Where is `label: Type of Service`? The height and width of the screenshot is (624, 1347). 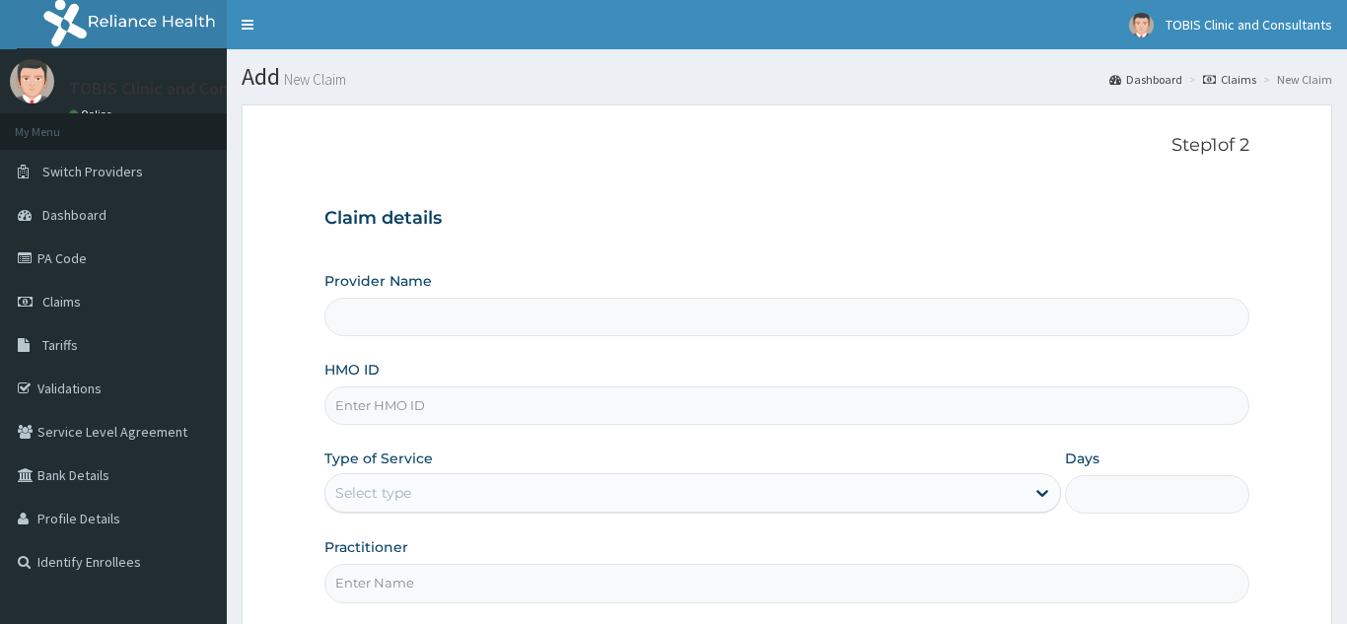
label: Type of Service is located at coordinates (379, 459).